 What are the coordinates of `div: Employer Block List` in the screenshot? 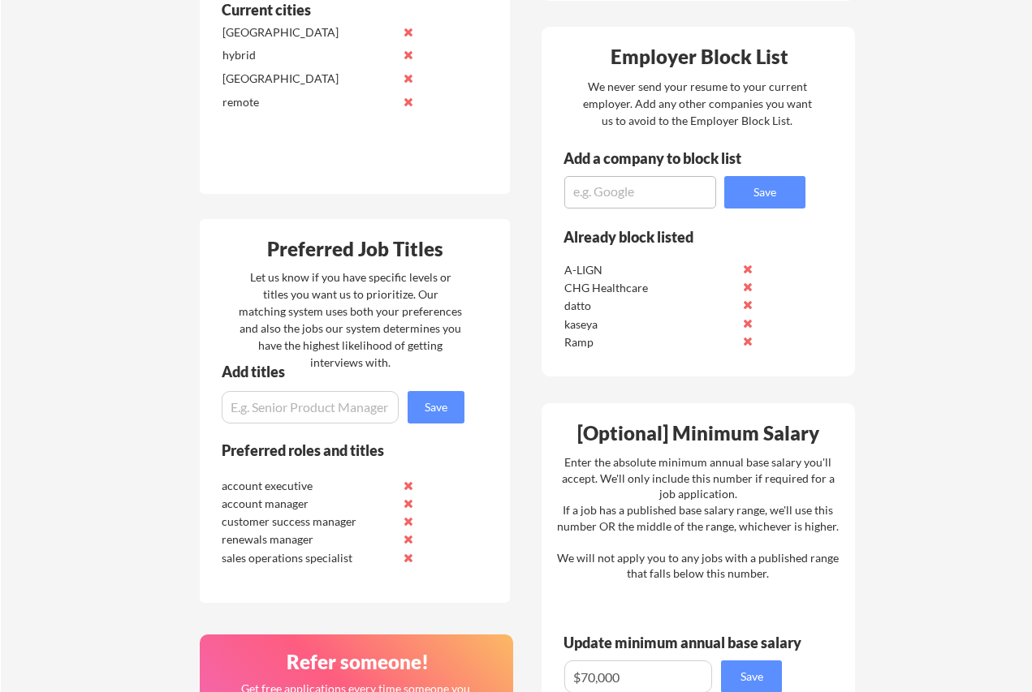 It's located at (699, 57).